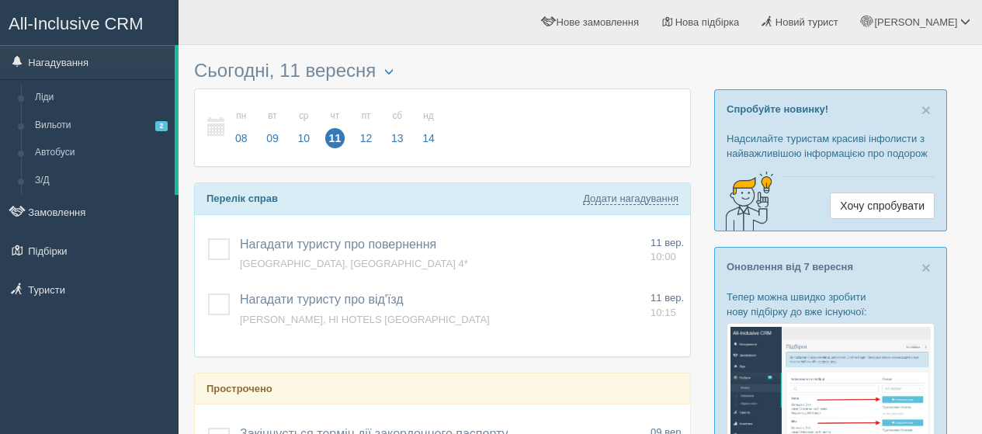 The width and height of the screenshot is (982, 434). I want to click on span: 10, so click(303, 138).